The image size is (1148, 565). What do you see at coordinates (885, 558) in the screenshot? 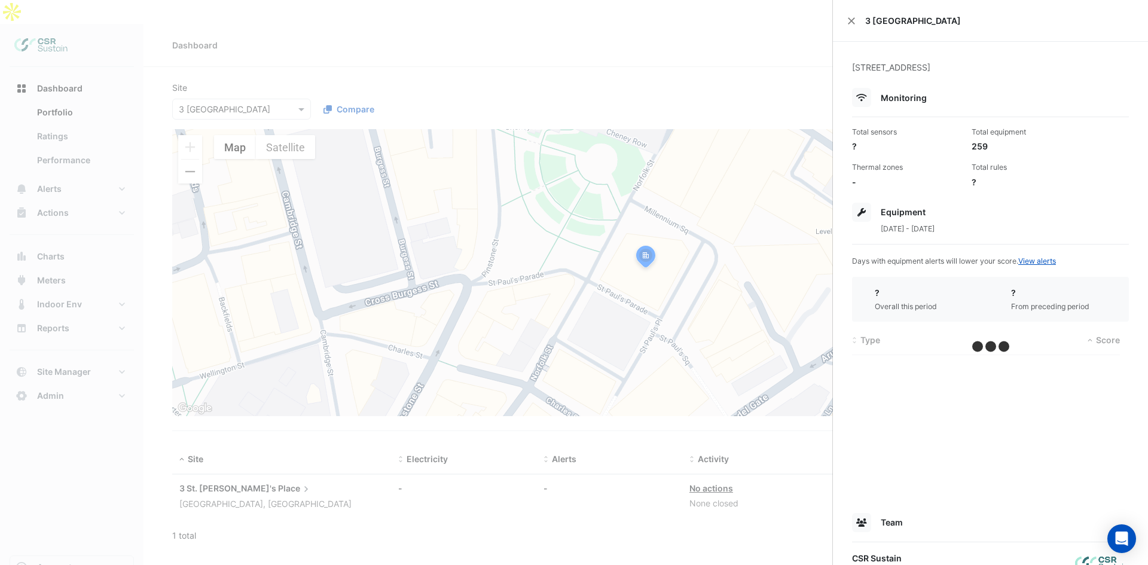
I see `div: CSR Sustain` at bounding box center [885, 558].